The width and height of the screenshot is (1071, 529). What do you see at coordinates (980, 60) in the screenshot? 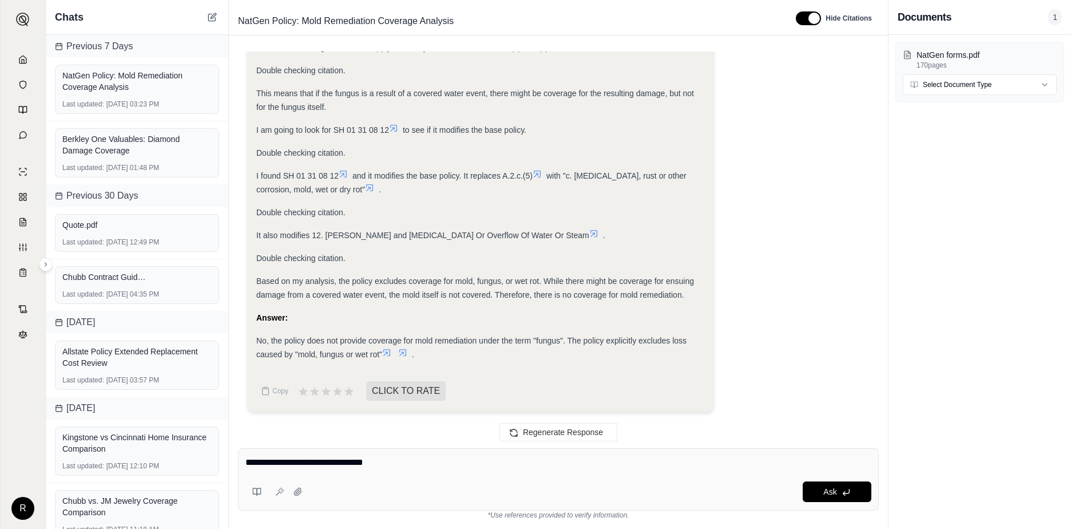
I see `button: NatGen forms.pdf170pages` at bounding box center [980, 60].